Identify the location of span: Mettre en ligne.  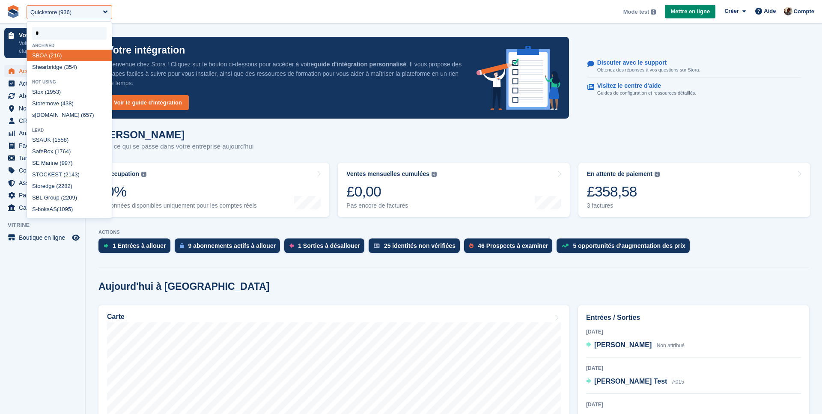
(690, 12).